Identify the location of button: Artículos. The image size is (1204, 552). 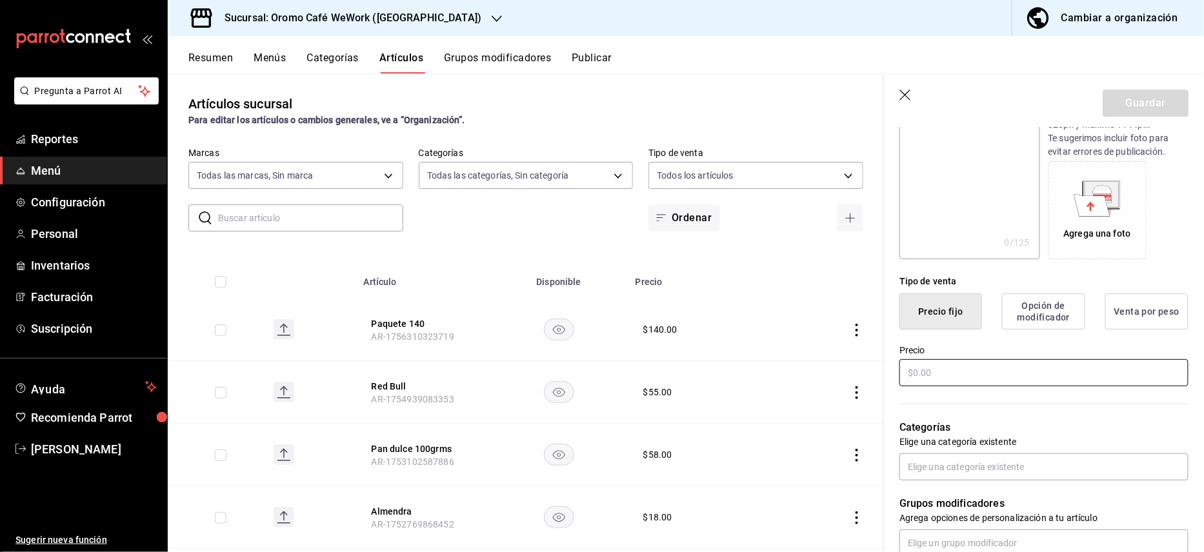
(401, 63).